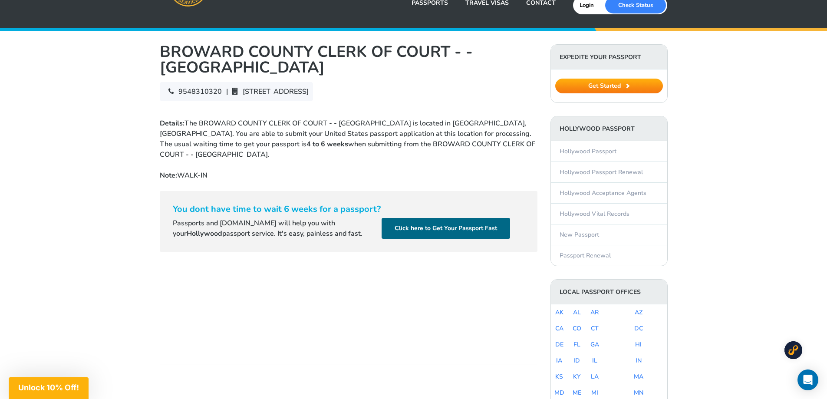  What do you see at coordinates (808, 380) in the screenshot?
I see `div: Open Intercom Messenger` at bounding box center [808, 380].